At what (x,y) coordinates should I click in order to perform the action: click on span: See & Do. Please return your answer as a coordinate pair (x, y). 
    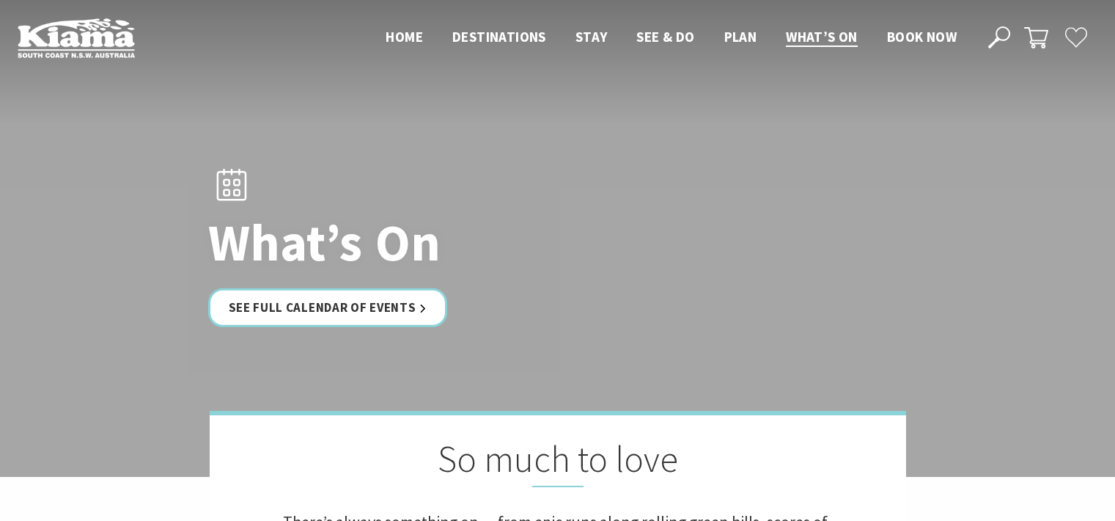
    Looking at the image, I should click on (665, 37).